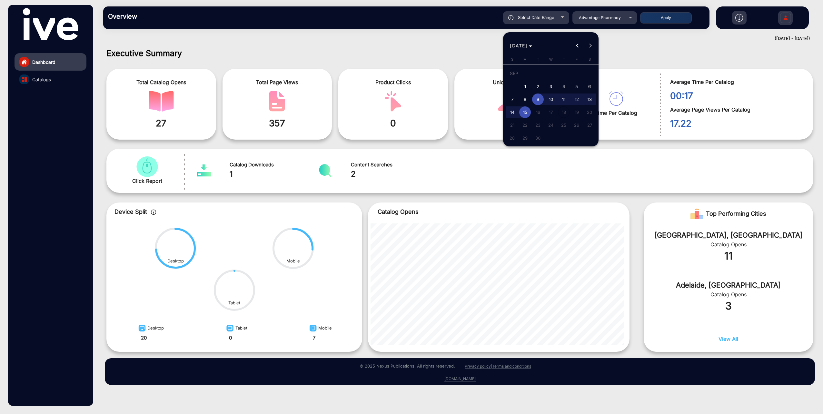 Image resolution: width=823 pixels, height=414 pixels. Describe the element at coordinates (512, 125) in the screenshot. I see `button: September 21, 2025` at that location.